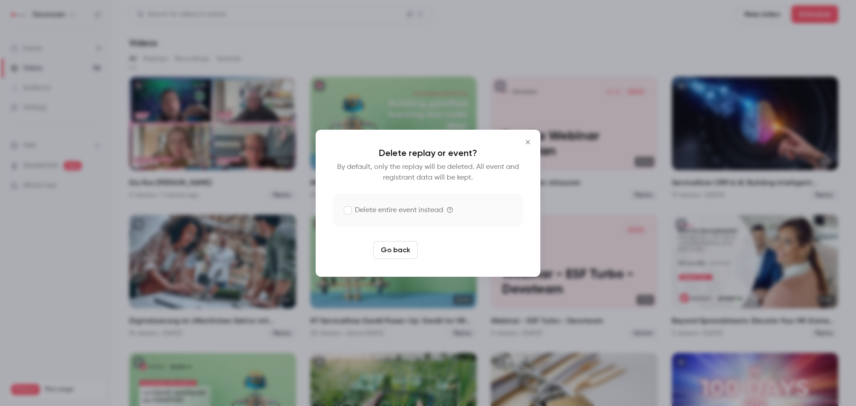 The width and height of the screenshot is (856, 406). What do you see at coordinates (528, 142) in the screenshot?
I see `button: Close` at bounding box center [528, 142].